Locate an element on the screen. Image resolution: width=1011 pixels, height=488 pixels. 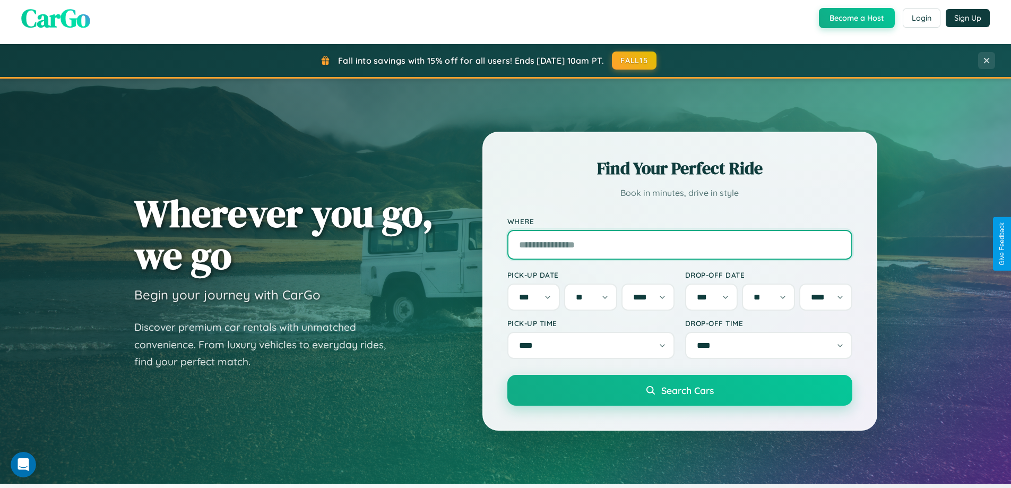
h1: Wherever you go, we go is located at coordinates (284, 234).